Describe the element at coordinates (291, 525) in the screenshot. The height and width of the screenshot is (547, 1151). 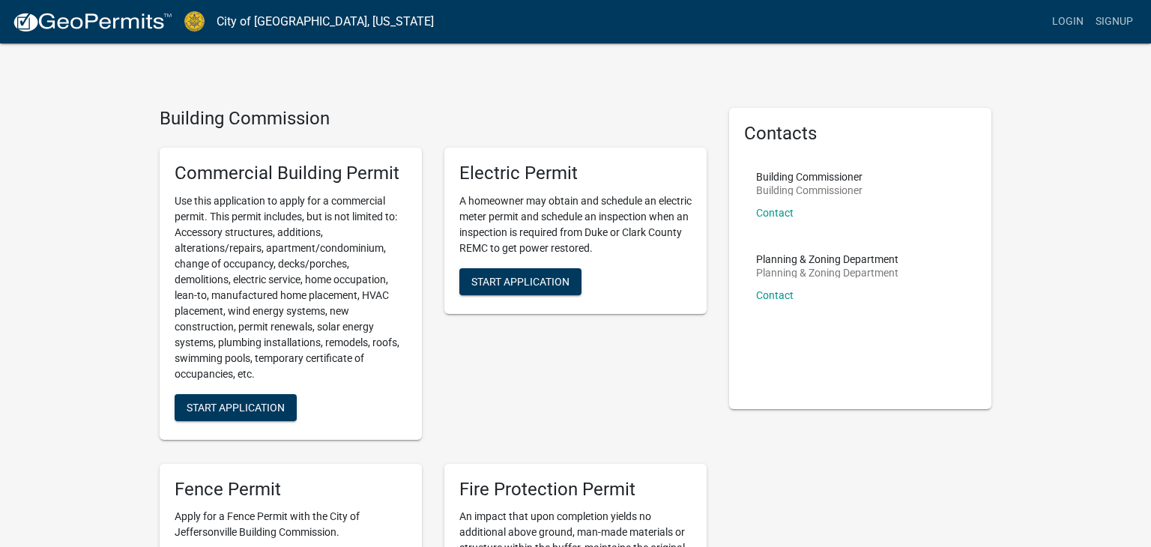
I see `p: Apply for a Fence Permit with the City of Jeffersonville Building Commission.` at that location.